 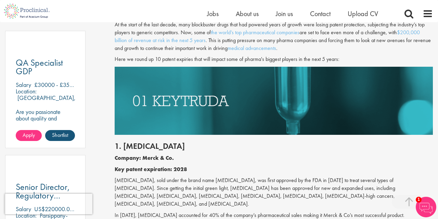 I want to click on b: Key patent expiration: 2028, so click(x=151, y=169).